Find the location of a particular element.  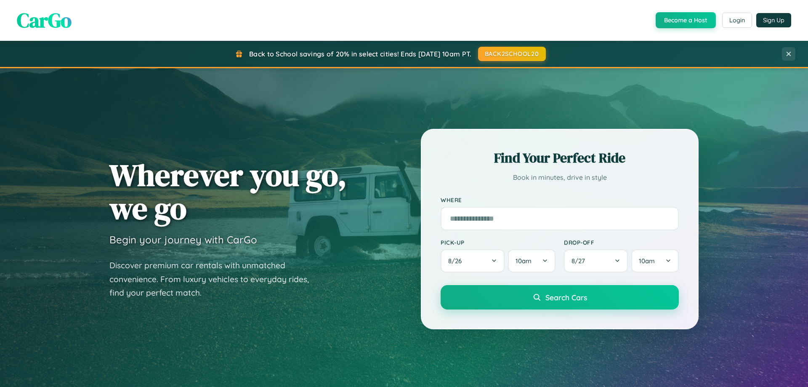

label: Drop-off is located at coordinates (621, 242).